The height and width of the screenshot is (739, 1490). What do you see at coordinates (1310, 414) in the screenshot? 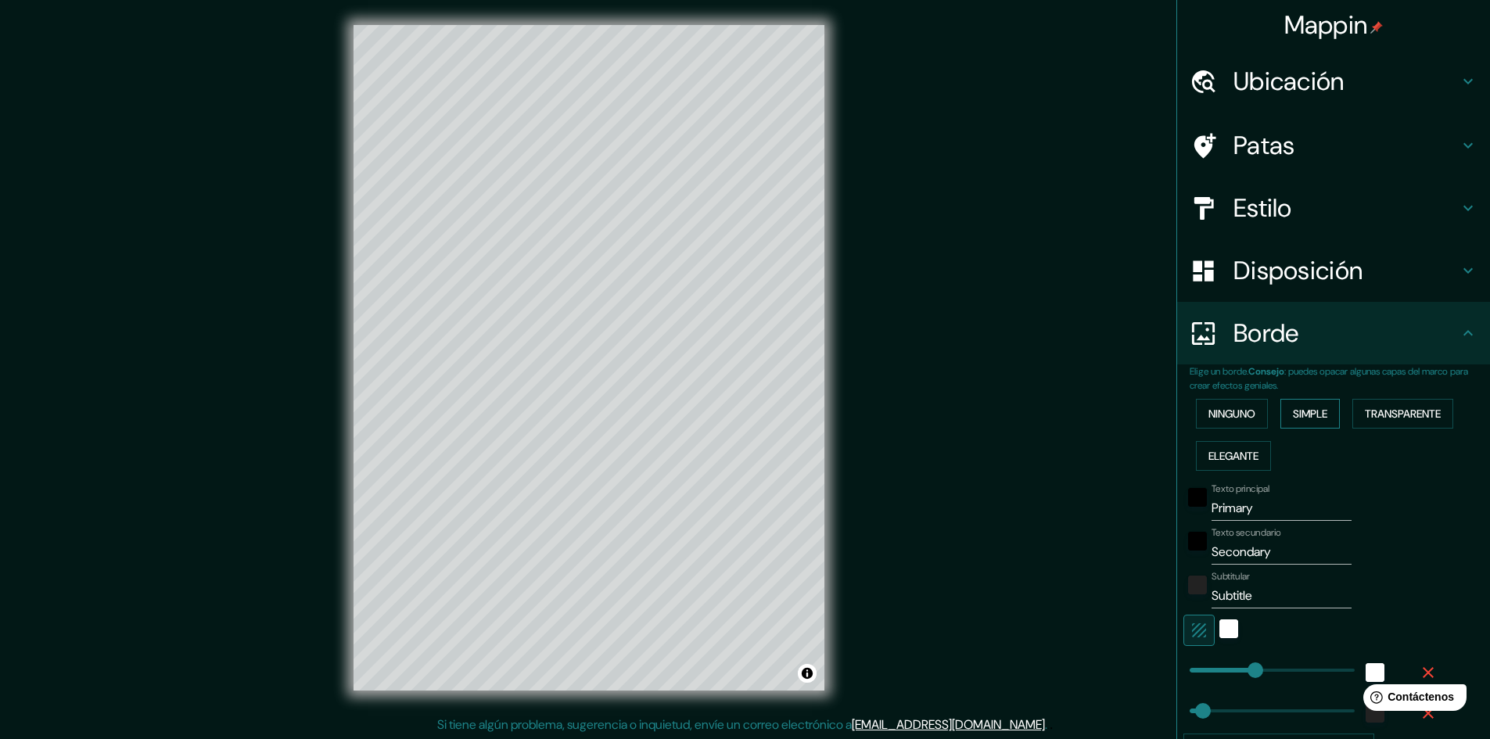
I see `font: Simple` at bounding box center [1310, 414].